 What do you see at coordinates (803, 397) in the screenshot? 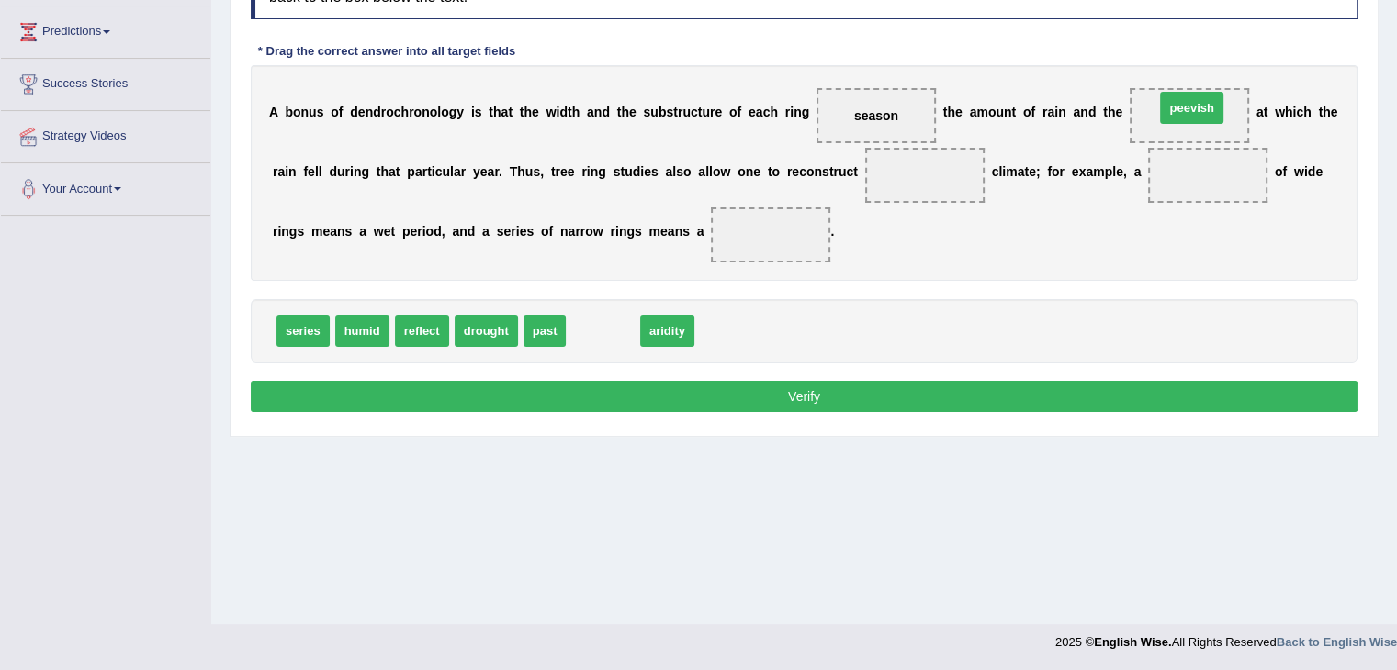
I see `button: Verify` at bounding box center [803, 397].